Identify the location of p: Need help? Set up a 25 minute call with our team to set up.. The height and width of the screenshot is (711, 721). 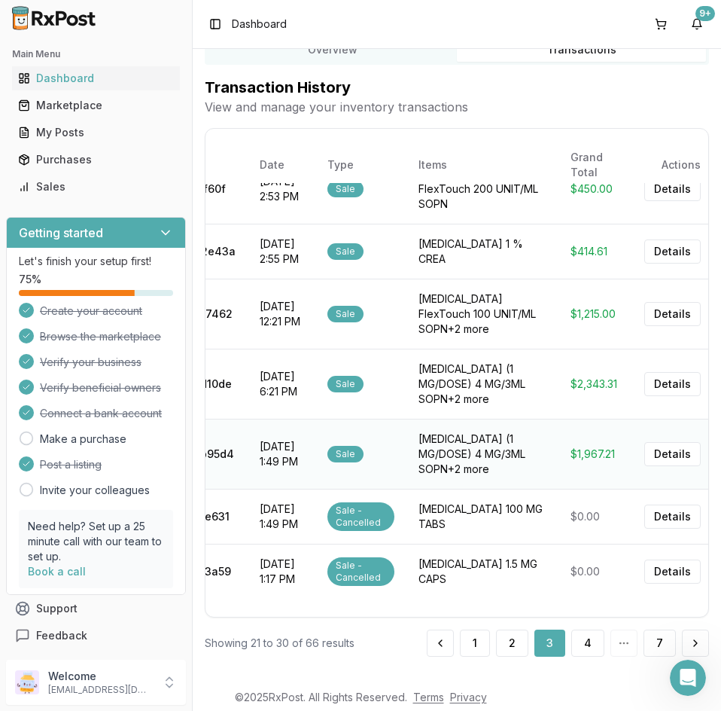
(96, 541).